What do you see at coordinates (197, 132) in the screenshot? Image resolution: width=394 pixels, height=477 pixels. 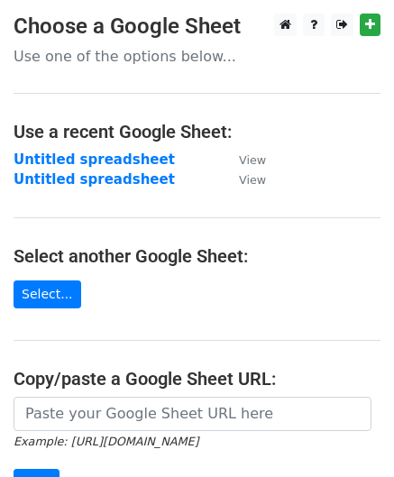 I see `h4: Use a recent Google Sheet:` at bounding box center [197, 132].